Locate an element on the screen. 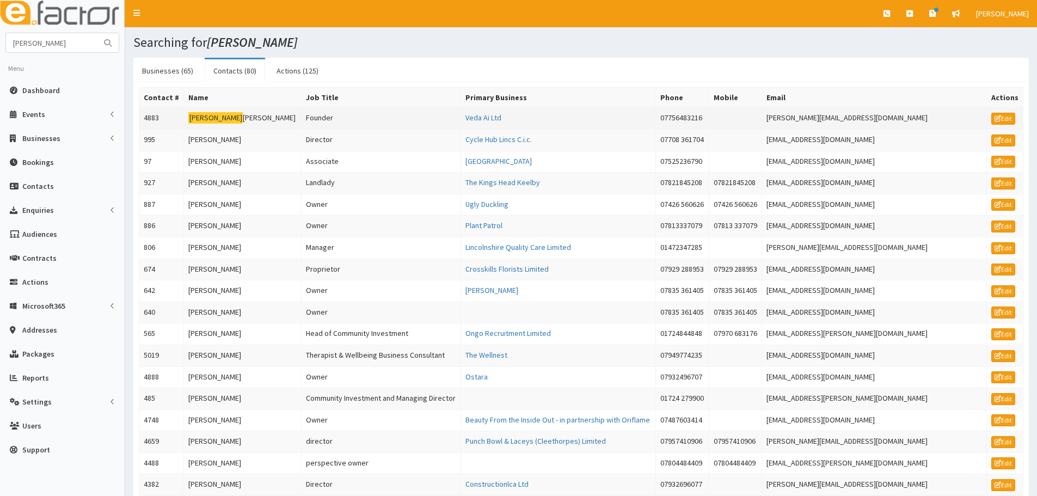 This screenshot has width=1037, height=496. td: Director is located at coordinates (381, 485).